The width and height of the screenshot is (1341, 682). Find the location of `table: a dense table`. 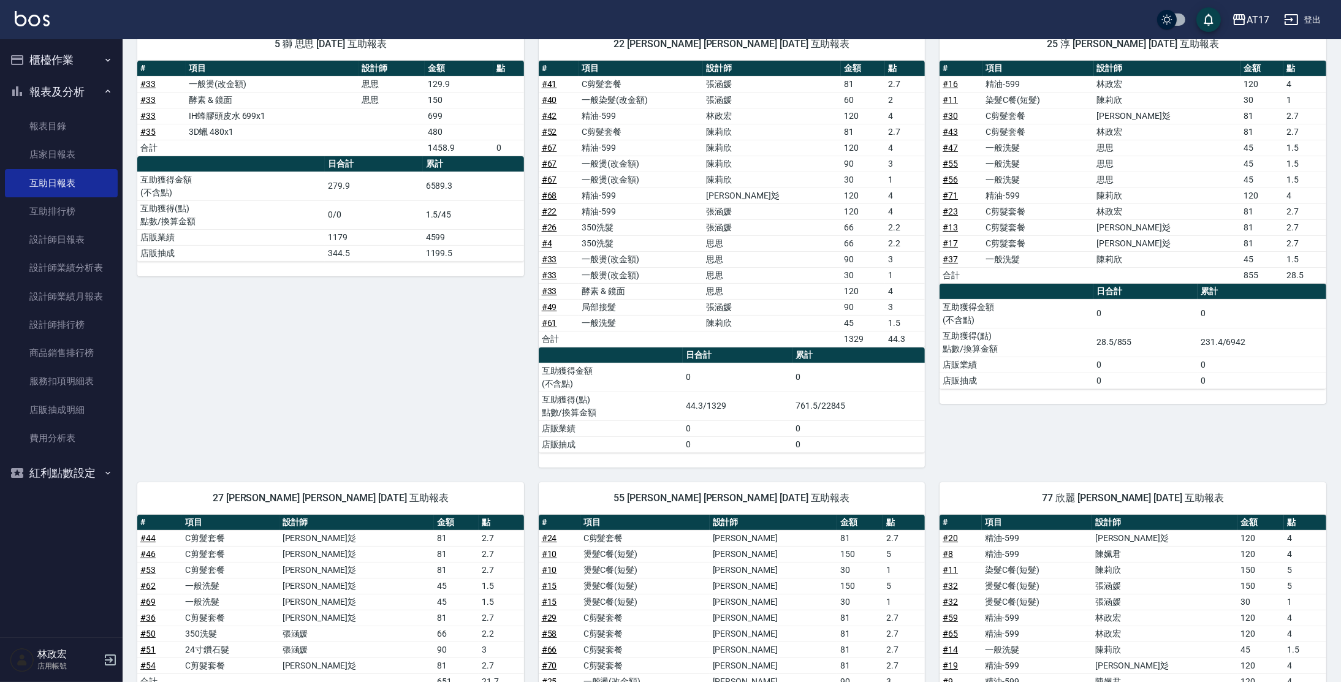

table: a dense table is located at coordinates (330, 108).